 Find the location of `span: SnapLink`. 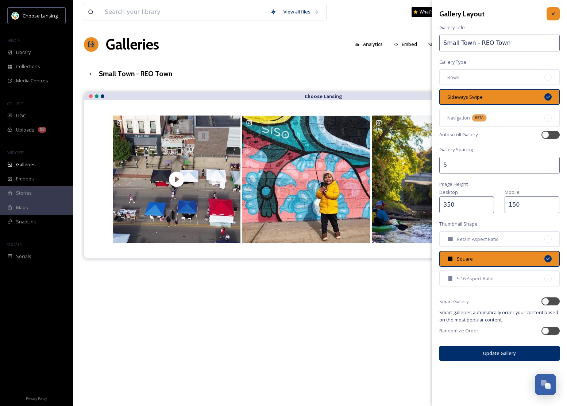

span: SnapLink is located at coordinates (26, 222).